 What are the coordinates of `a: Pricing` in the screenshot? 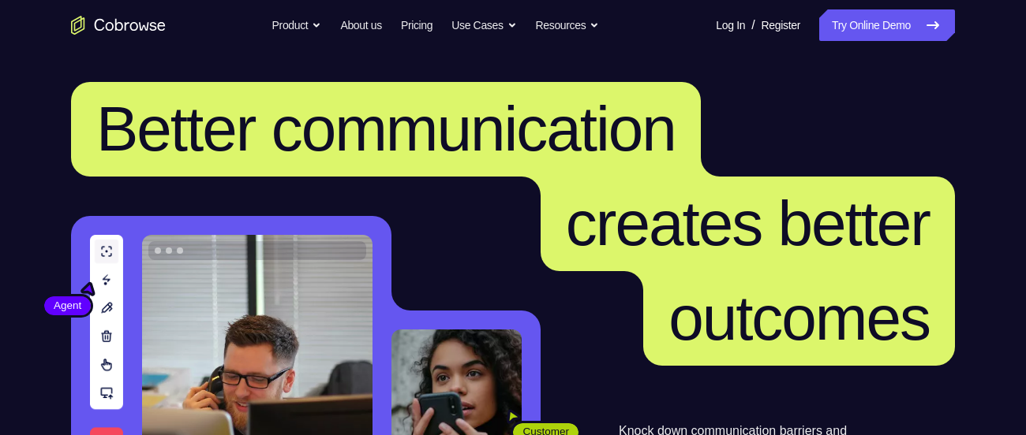 It's located at (417, 25).